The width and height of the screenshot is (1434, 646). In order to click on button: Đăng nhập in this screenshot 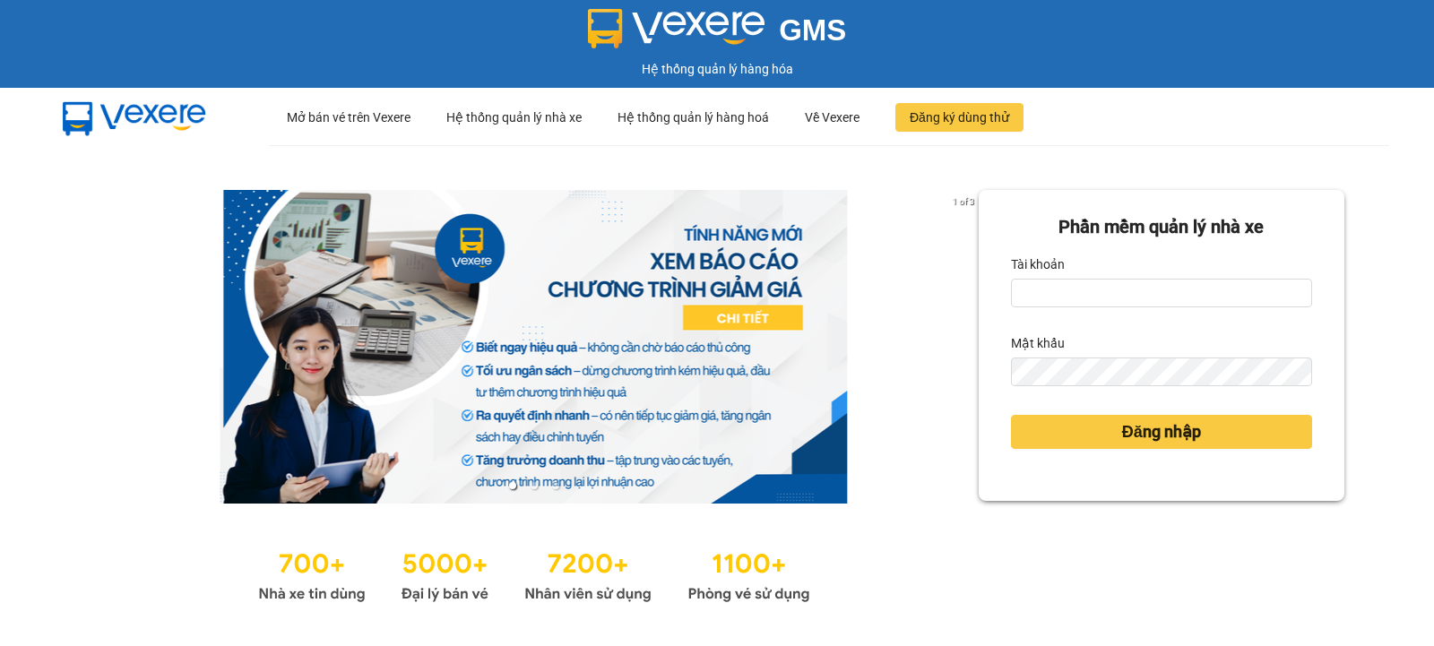, I will do `click(1162, 432)`.